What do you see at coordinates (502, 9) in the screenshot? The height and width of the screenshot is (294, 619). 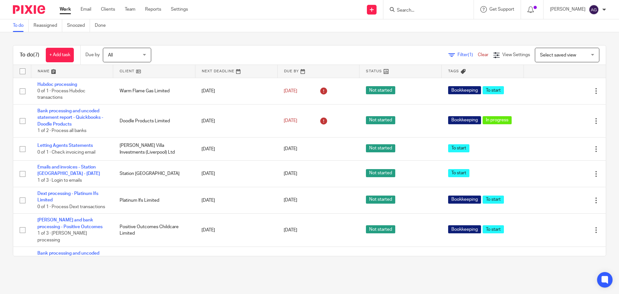 I see `span: Get Support` at bounding box center [502, 9].